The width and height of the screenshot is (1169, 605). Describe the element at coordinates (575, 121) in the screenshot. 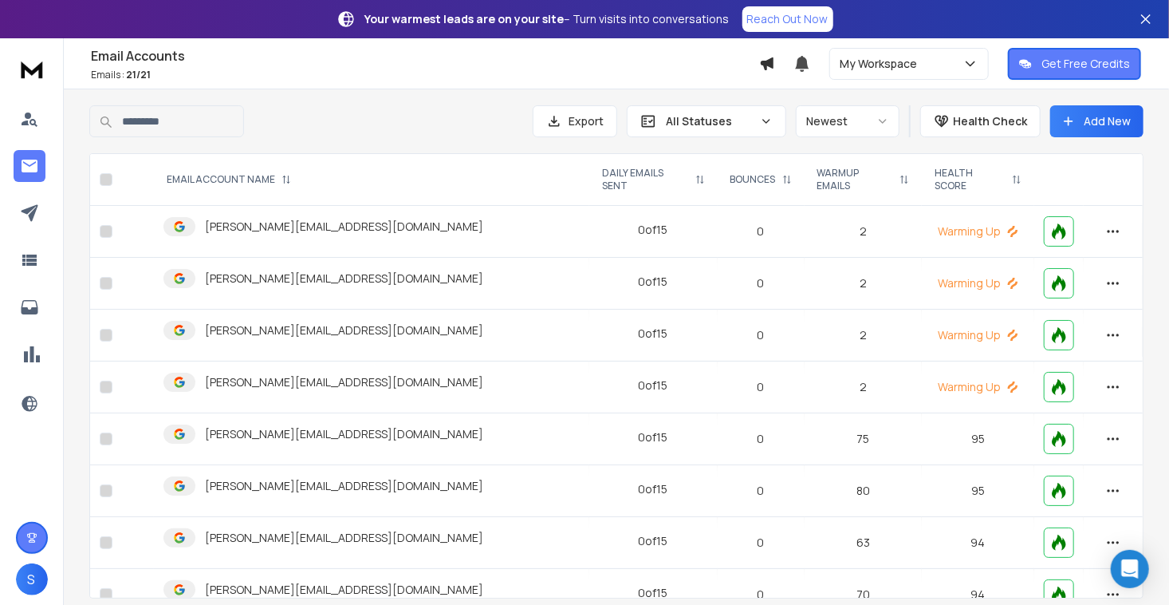

I see `button: Export` at that location.